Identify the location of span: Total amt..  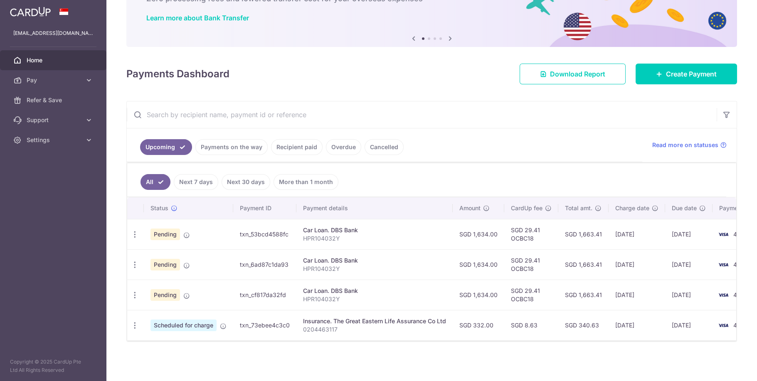
(579, 208).